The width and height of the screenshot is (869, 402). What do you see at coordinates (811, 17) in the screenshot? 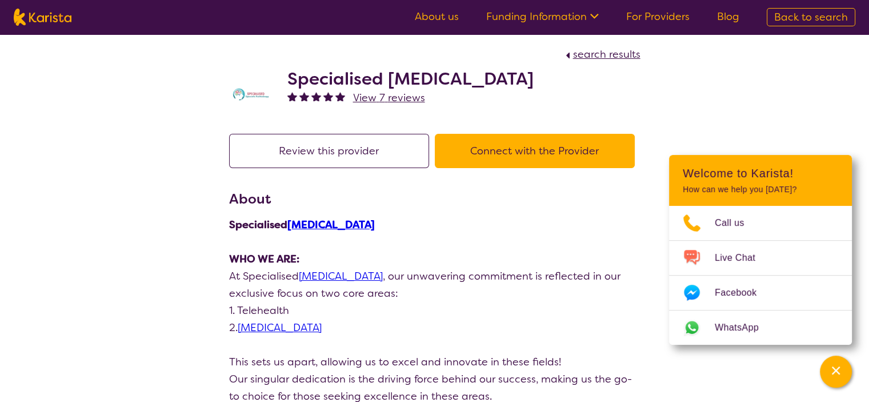
I see `span: Back to search` at bounding box center [811, 17].